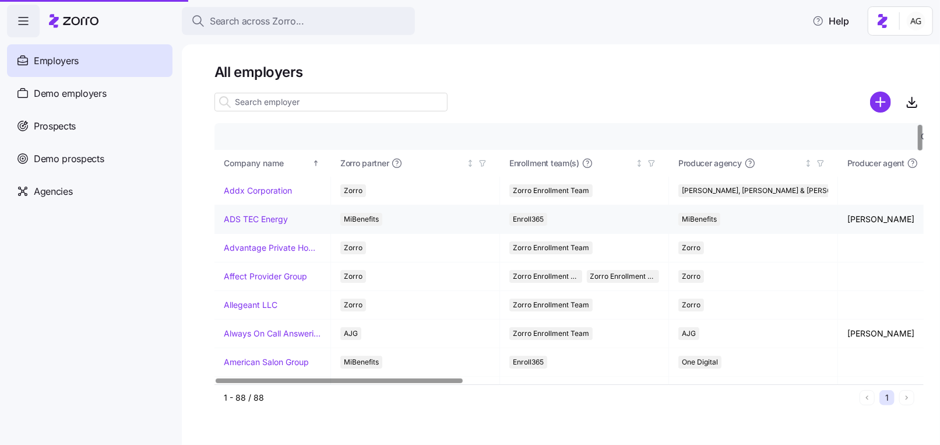 The image size is (940, 445). Describe the element at coordinates (907, 398) in the screenshot. I see `button: Next page` at that location.